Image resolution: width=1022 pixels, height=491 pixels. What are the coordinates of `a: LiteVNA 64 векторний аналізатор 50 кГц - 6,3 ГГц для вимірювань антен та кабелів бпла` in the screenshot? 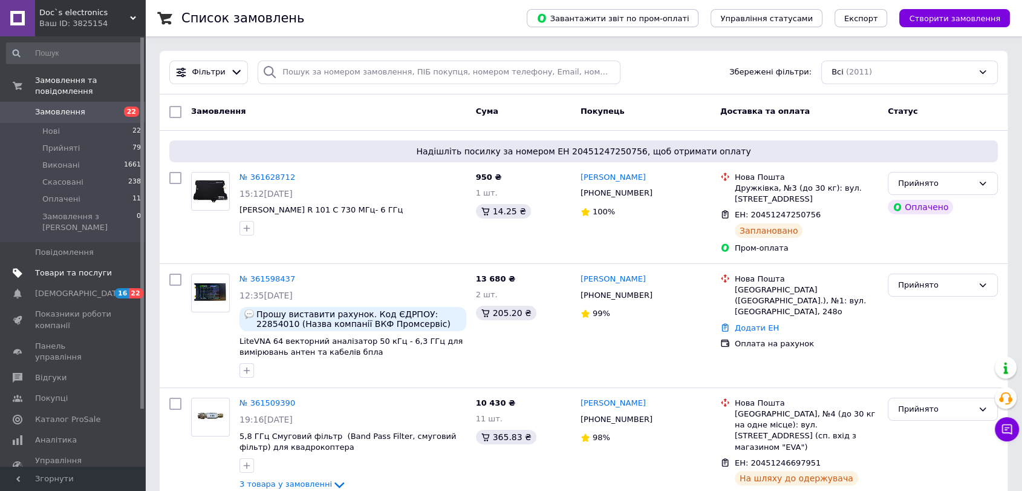 It's located at (351, 347).